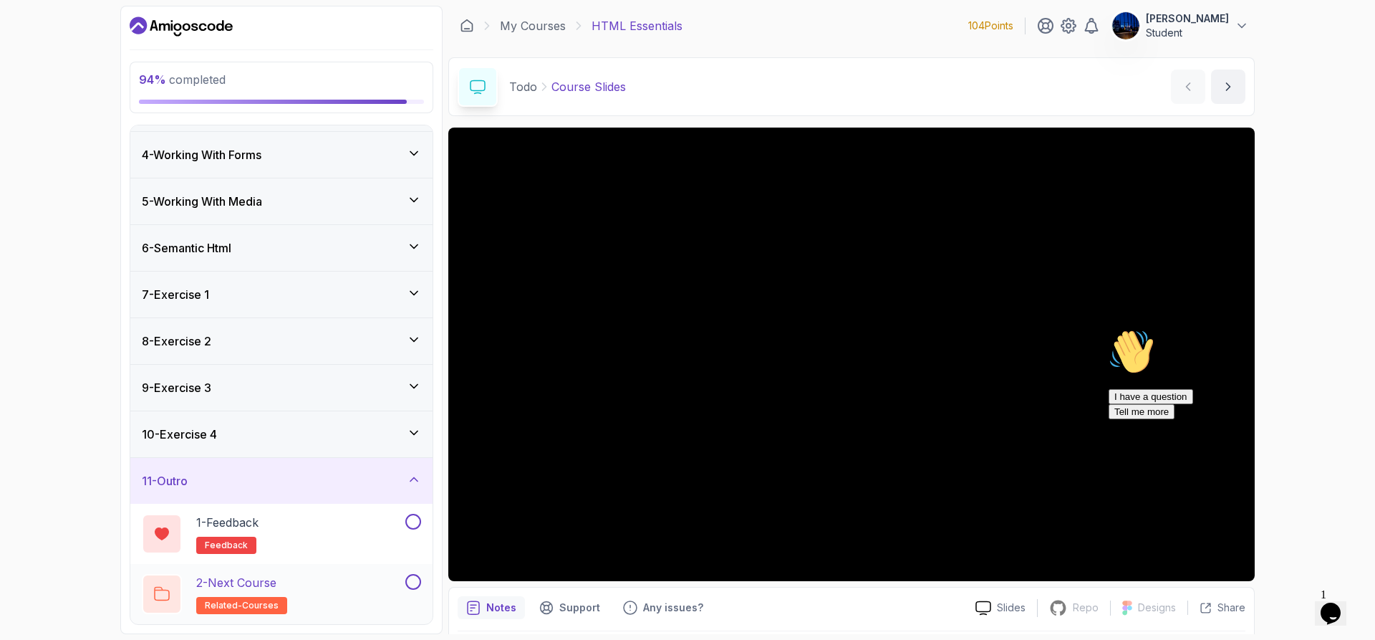 The height and width of the screenshot is (640, 1375). I want to click on span: completed, so click(182, 80).